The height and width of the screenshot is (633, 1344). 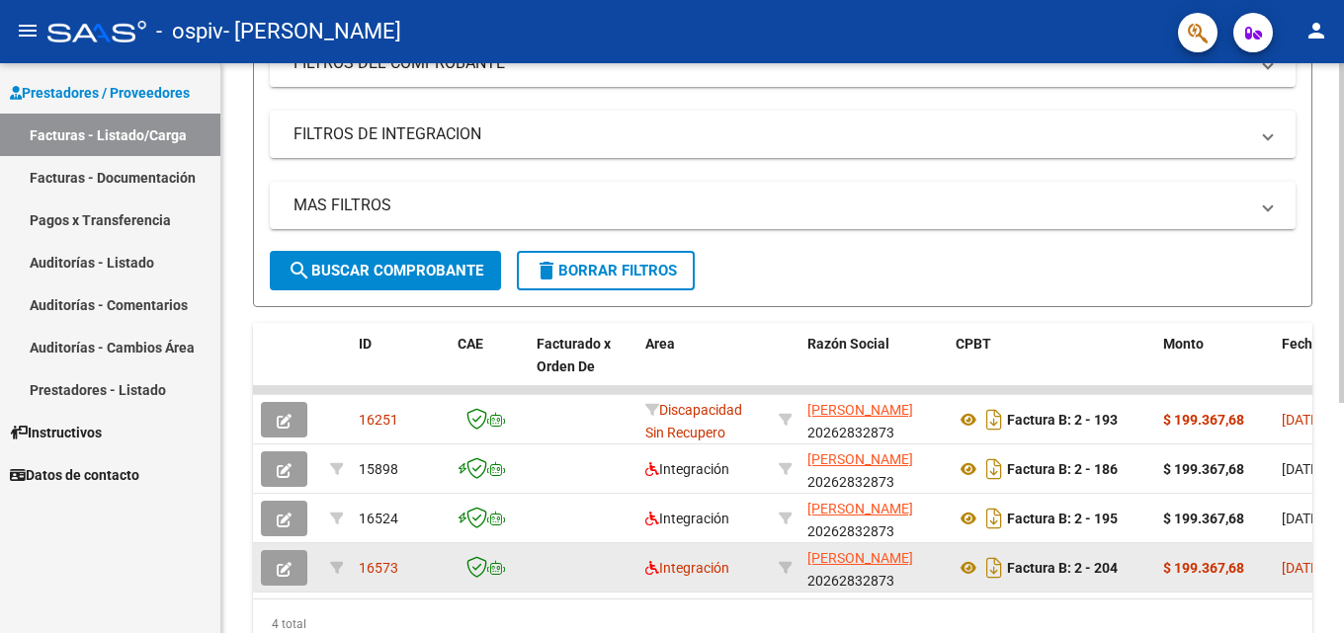 I want to click on mat-icon: menu, so click(x=28, y=31).